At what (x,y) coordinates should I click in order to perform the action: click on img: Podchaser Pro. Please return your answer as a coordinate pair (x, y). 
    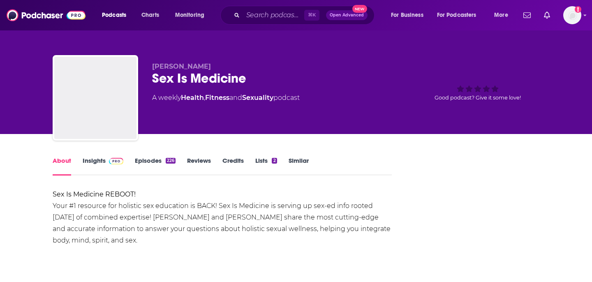
    Looking at the image, I should click on (116, 161).